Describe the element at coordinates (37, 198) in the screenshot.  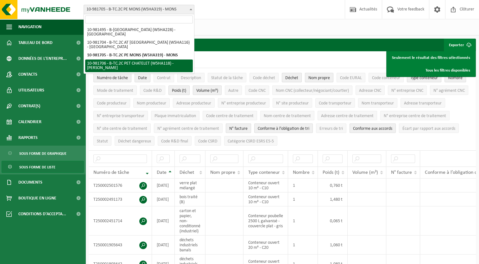
I see `span: Boutique en ligne` at that location.